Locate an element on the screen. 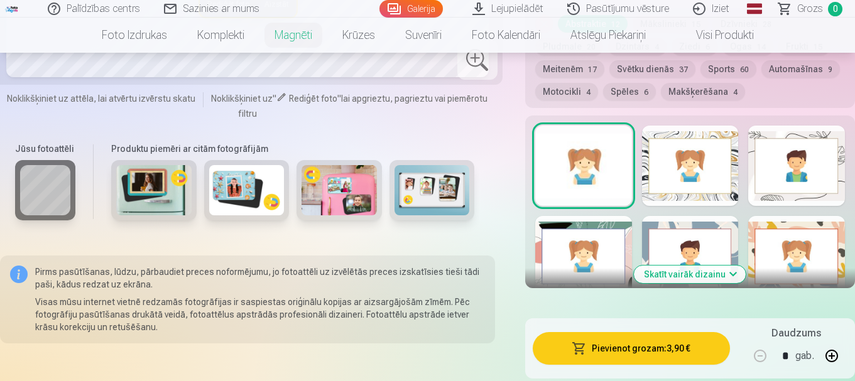  span: 60 is located at coordinates (745, 70).